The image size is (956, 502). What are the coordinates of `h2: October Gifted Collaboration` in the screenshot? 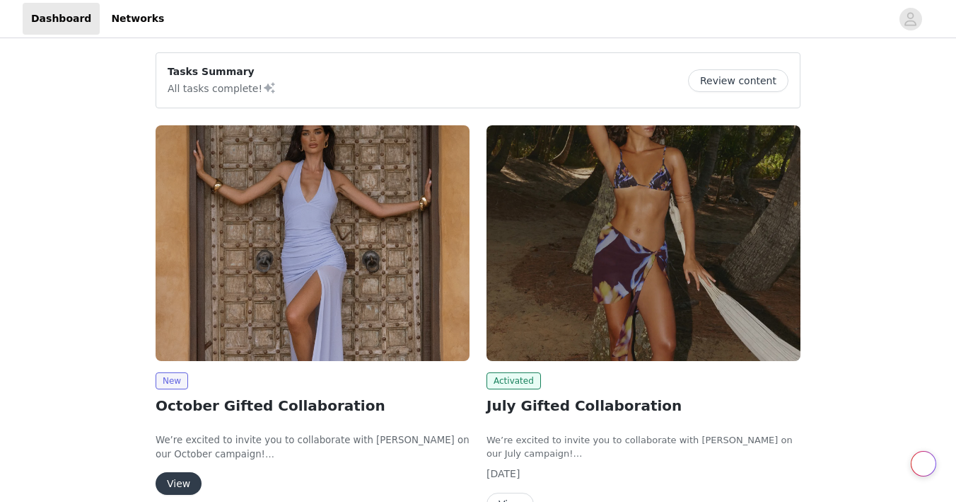 It's located at (313, 405).